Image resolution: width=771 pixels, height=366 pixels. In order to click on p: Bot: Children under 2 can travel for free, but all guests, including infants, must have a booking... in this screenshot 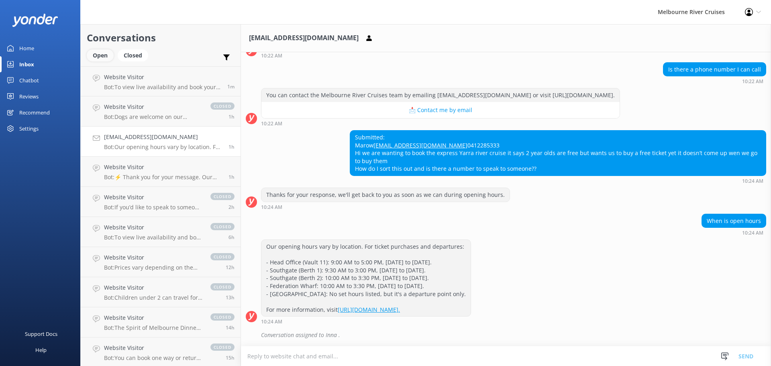, I will do `click(153, 297)`.